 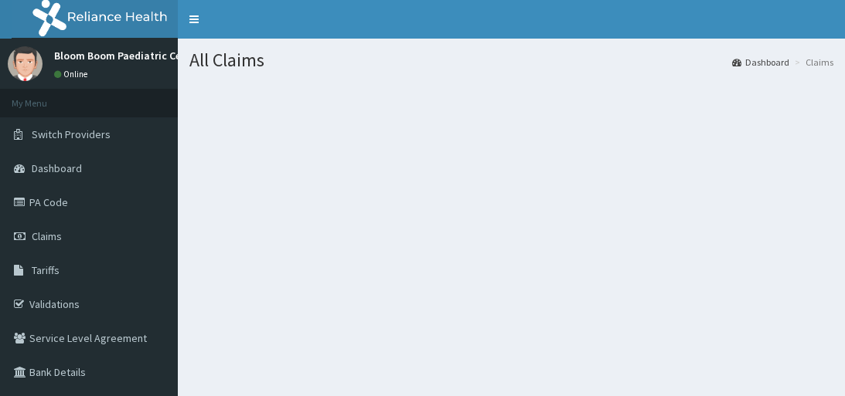 What do you see at coordinates (25, 63) in the screenshot?
I see `img: User Image` at bounding box center [25, 63].